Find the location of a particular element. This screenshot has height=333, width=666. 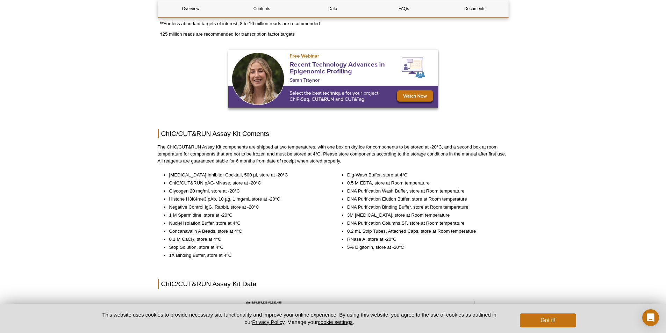

li: Negative Control IgG, Rabbit, store at -20°C is located at coordinates (247, 207).